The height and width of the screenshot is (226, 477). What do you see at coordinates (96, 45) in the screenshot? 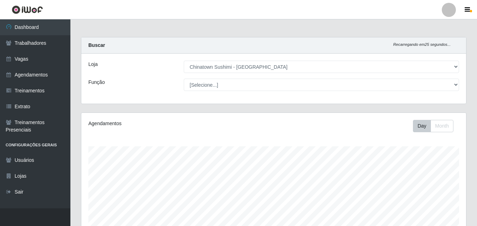
I see `strong: Buscar` at bounding box center [96, 45].